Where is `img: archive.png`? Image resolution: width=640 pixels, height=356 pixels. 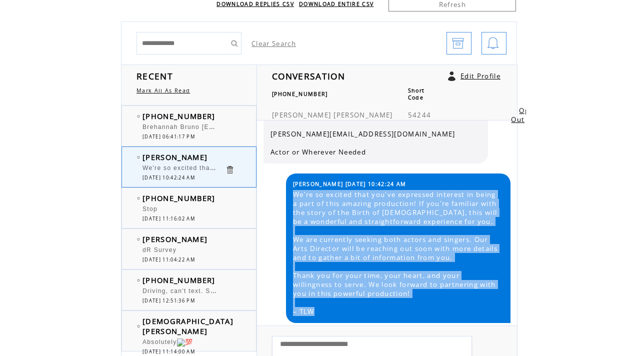
img: archive.png is located at coordinates (458, 44).